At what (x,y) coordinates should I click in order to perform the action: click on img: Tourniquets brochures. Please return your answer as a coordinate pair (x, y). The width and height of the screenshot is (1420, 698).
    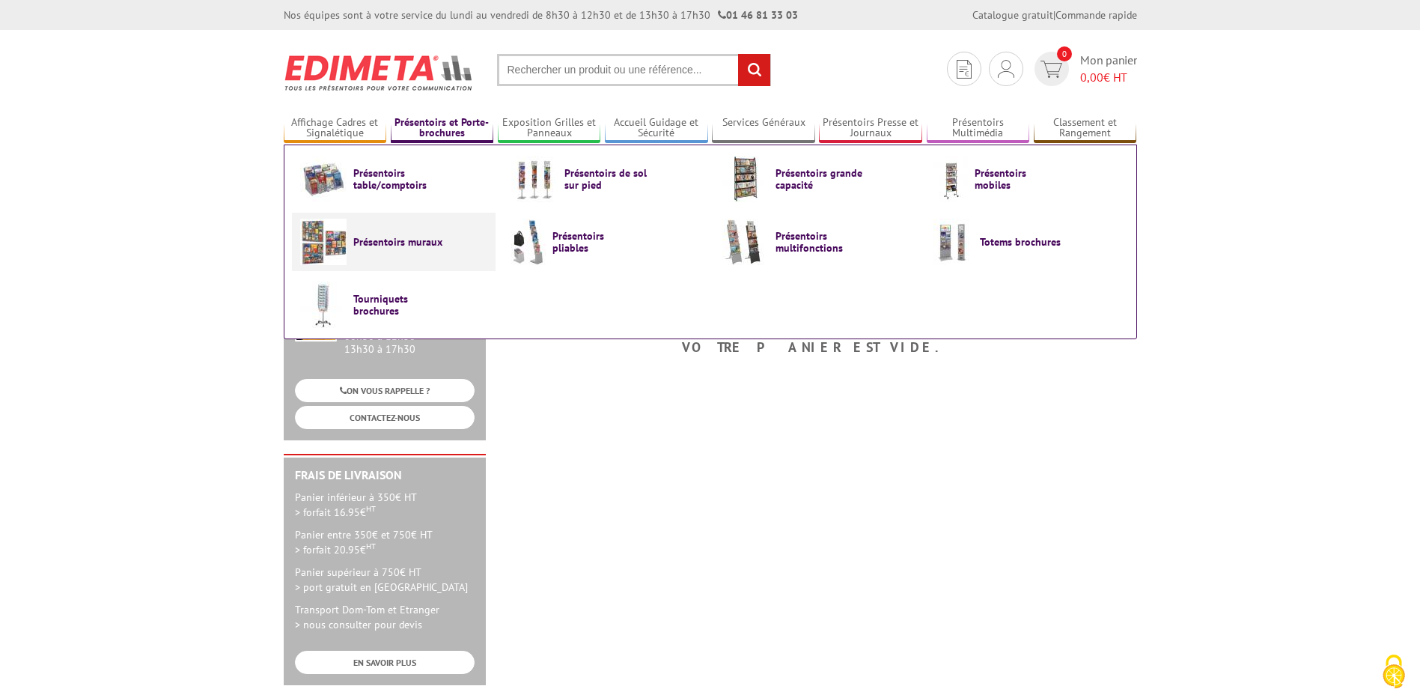
    Looking at the image, I should click on (323, 305).